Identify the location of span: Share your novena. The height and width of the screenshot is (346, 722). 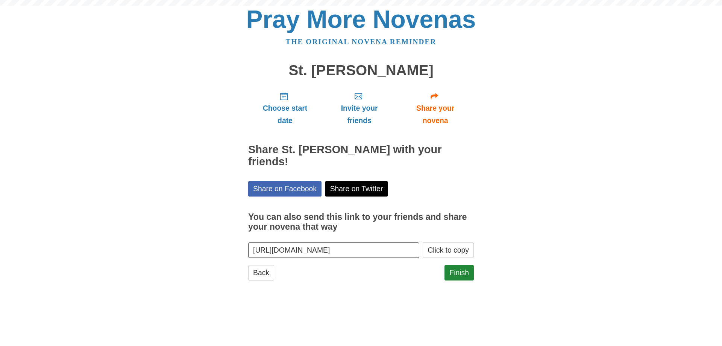
(435, 114).